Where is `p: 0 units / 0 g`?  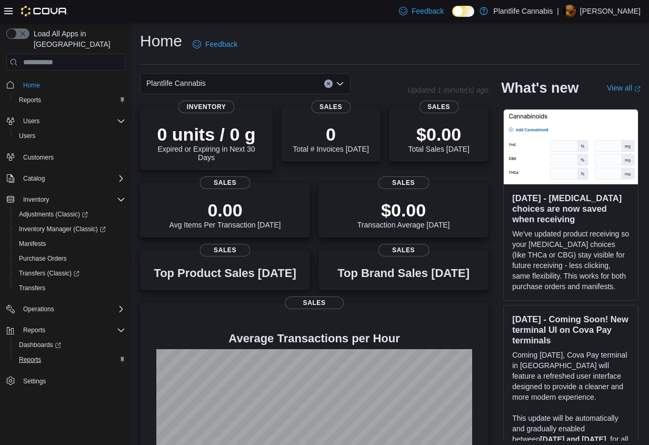
p: 0 units / 0 g is located at coordinates (206, 134).